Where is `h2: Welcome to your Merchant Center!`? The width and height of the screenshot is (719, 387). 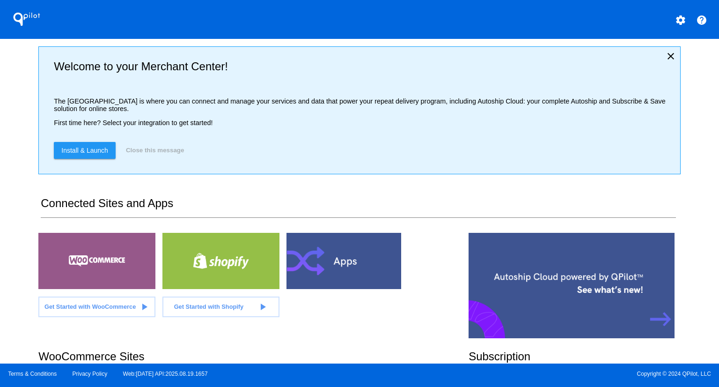
h2: Welcome to your Merchant Center! is located at coordinates (363, 66).